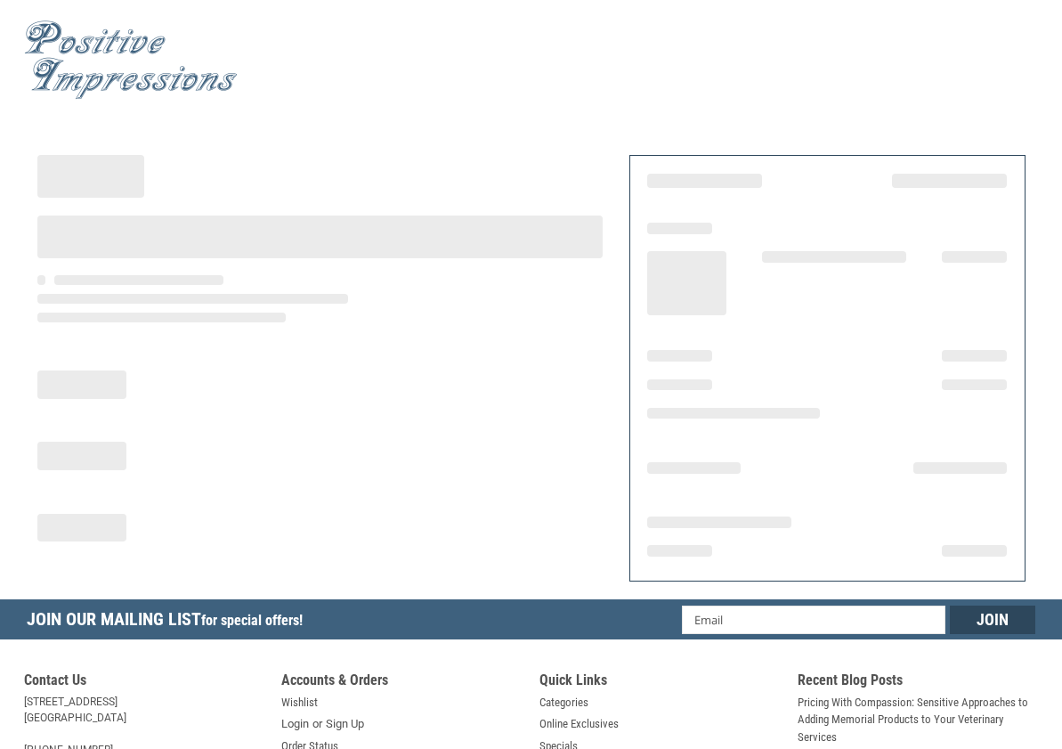 The height and width of the screenshot is (749, 1062). Describe the element at coordinates (131, 60) in the screenshot. I see `img: Positive Impressions` at that location.